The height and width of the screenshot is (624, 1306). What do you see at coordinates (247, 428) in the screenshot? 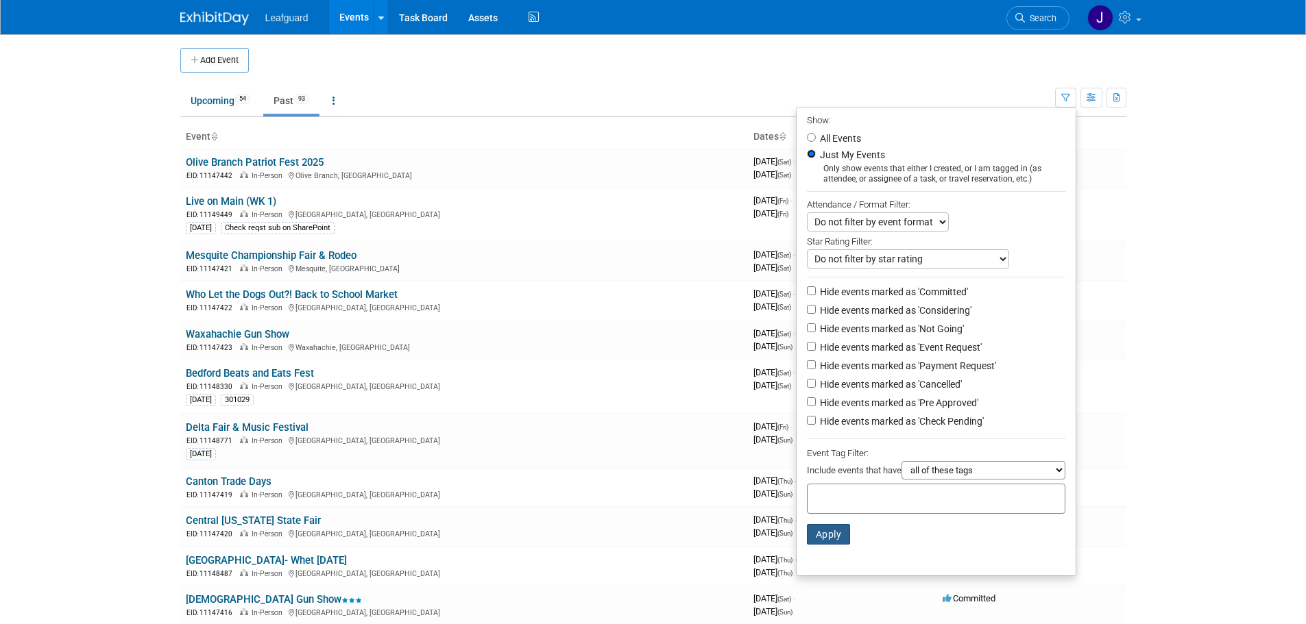
I see `a: Delta Fair & Music Festival` at bounding box center [247, 428].